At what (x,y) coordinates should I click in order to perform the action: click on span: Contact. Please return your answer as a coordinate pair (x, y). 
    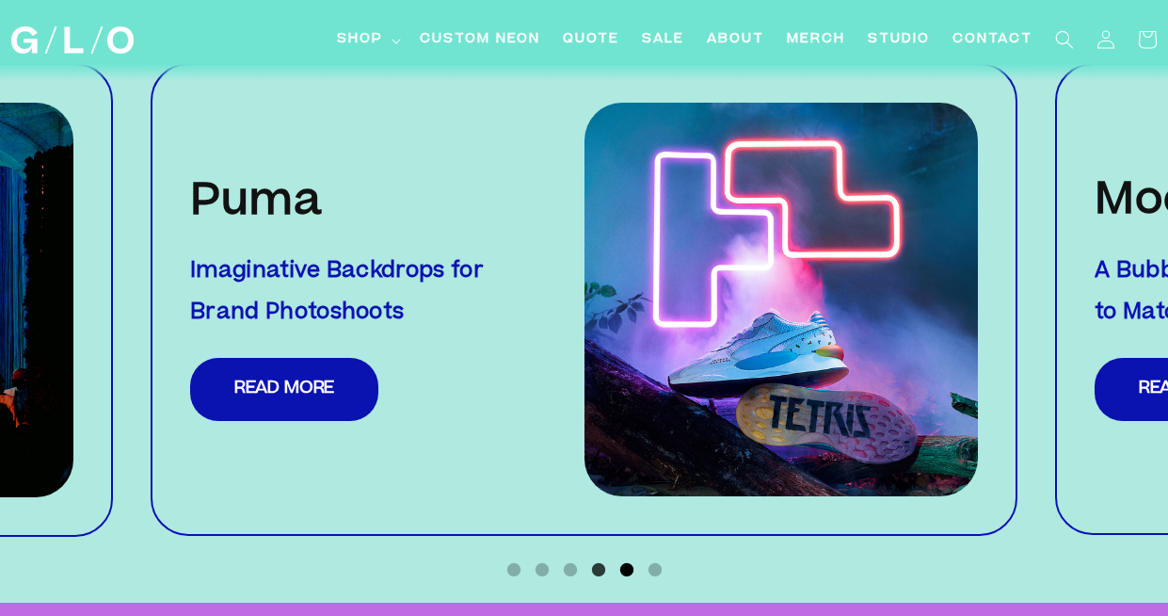
    Looking at the image, I should click on (992, 40).